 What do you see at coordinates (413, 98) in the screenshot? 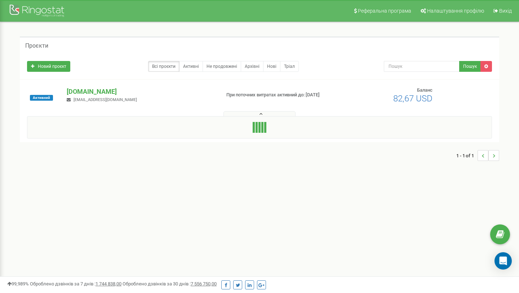
I see `span: 82,67 USD` at bounding box center [413, 98].